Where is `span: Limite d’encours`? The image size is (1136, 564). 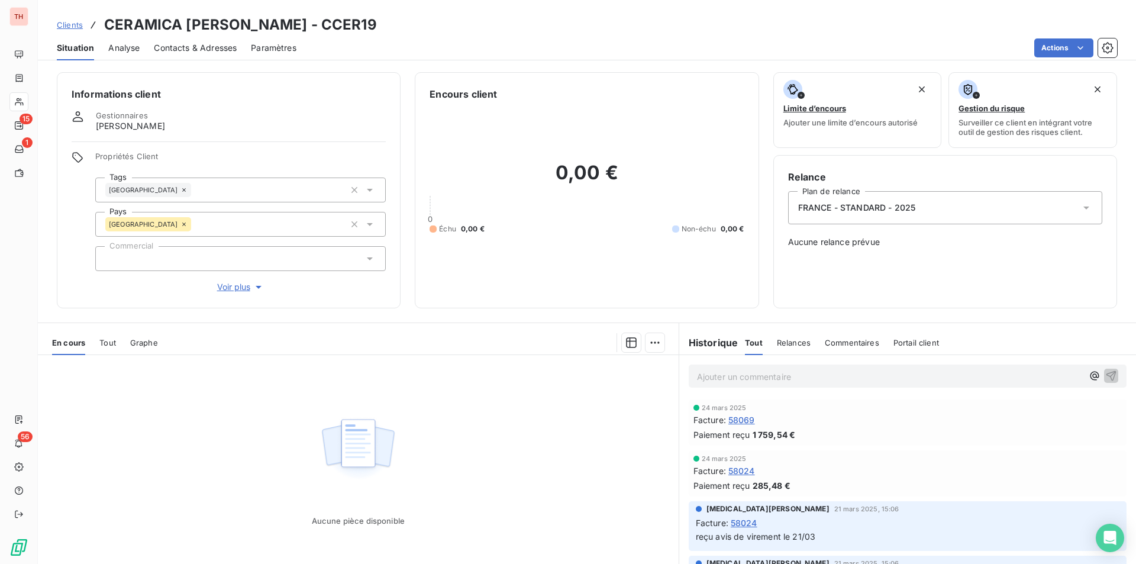
span: Limite d’encours is located at coordinates (814, 108).